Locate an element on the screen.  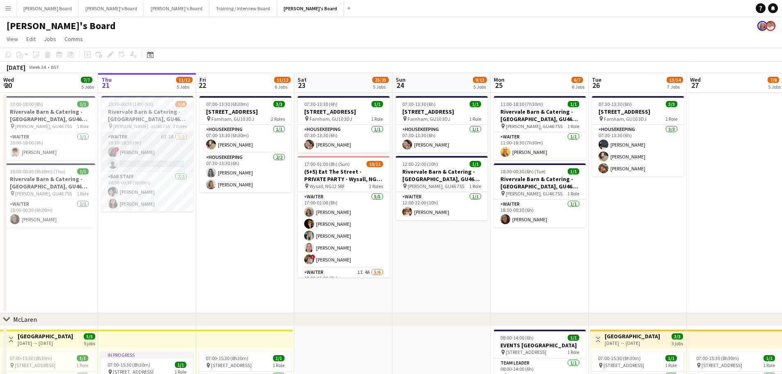
div: 3 jobs is located at coordinates (677, 343).